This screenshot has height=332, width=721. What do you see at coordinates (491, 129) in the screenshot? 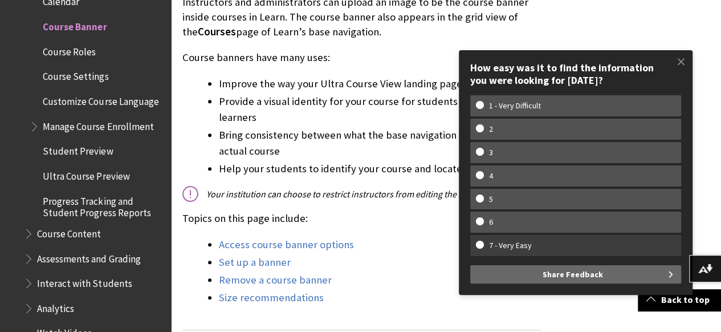
I see `w-span: 2` at bounding box center [491, 129].